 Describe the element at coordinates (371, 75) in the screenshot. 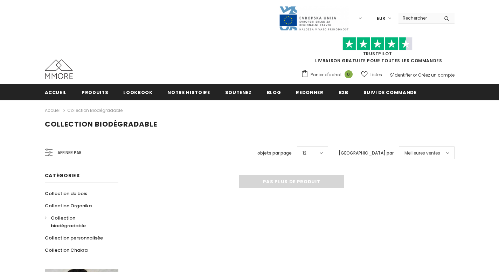

I see `a: Listes` at that location.